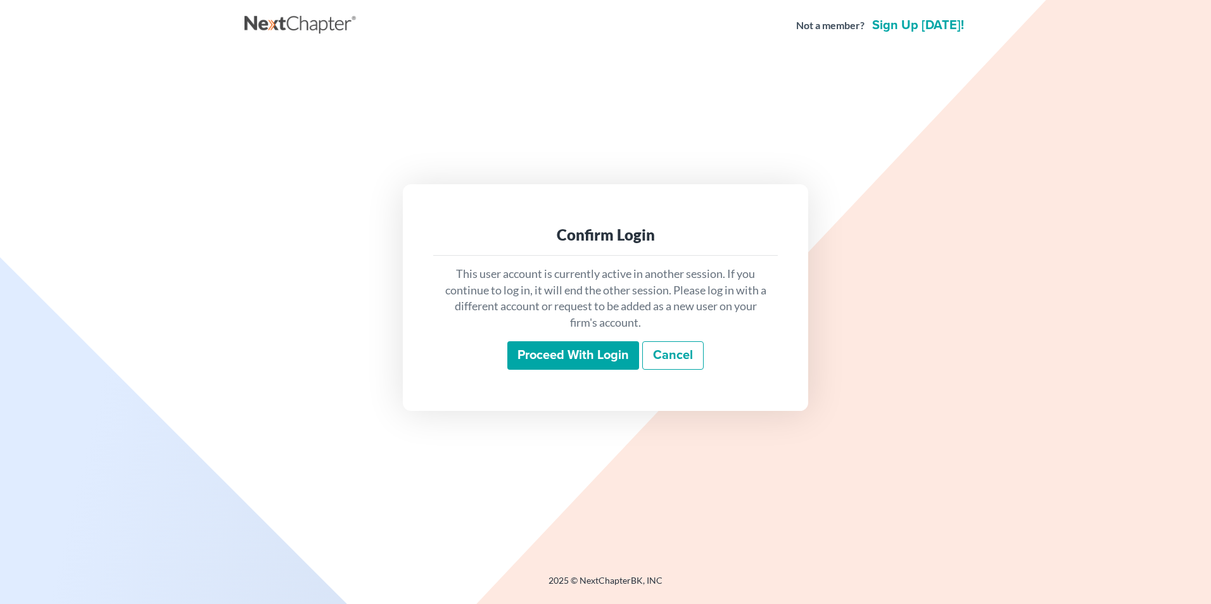 The height and width of the screenshot is (604, 1211). Describe the element at coordinates (605, 298) in the screenshot. I see `p: This user account is currently active in another session. If you continue to log in, it will end ...` at that location.